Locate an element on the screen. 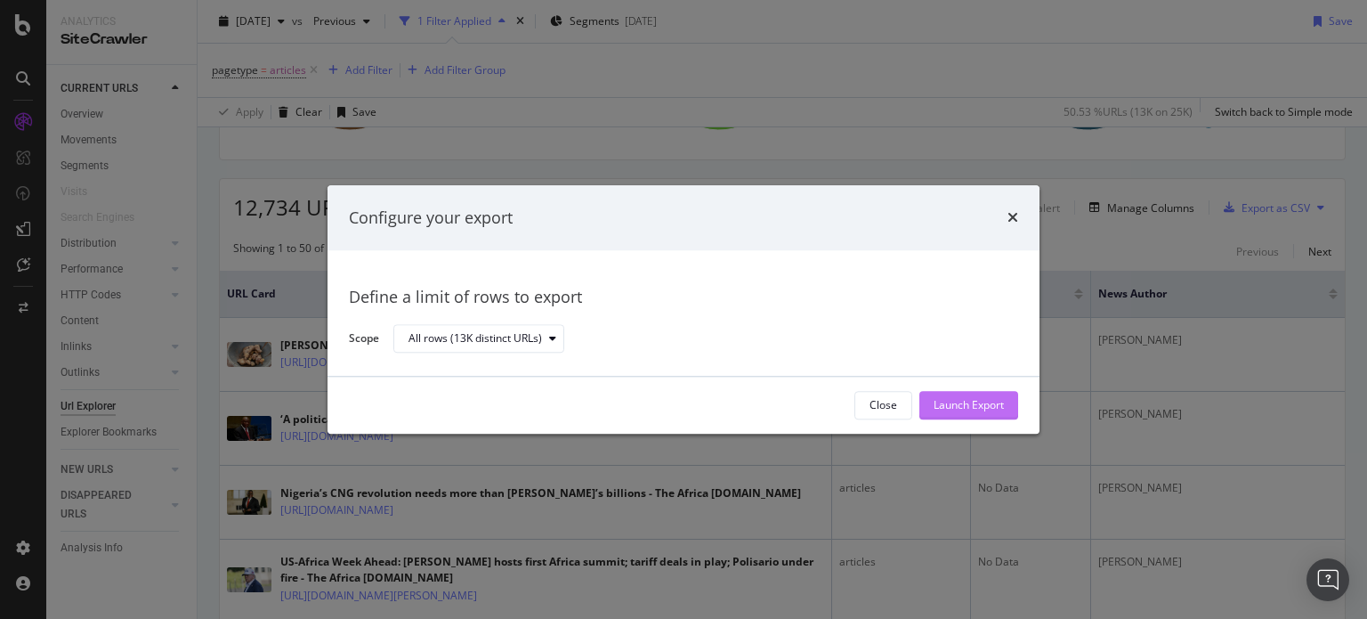 Image resolution: width=1367 pixels, height=619 pixels. div: Close is located at coordinates (883, 405).